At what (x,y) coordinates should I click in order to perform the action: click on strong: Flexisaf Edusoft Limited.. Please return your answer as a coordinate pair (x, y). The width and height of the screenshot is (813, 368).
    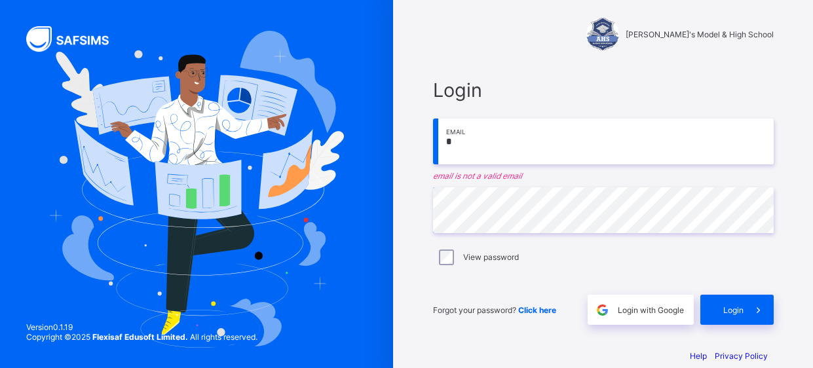
    Looking at the image, I should click on (140, 337).